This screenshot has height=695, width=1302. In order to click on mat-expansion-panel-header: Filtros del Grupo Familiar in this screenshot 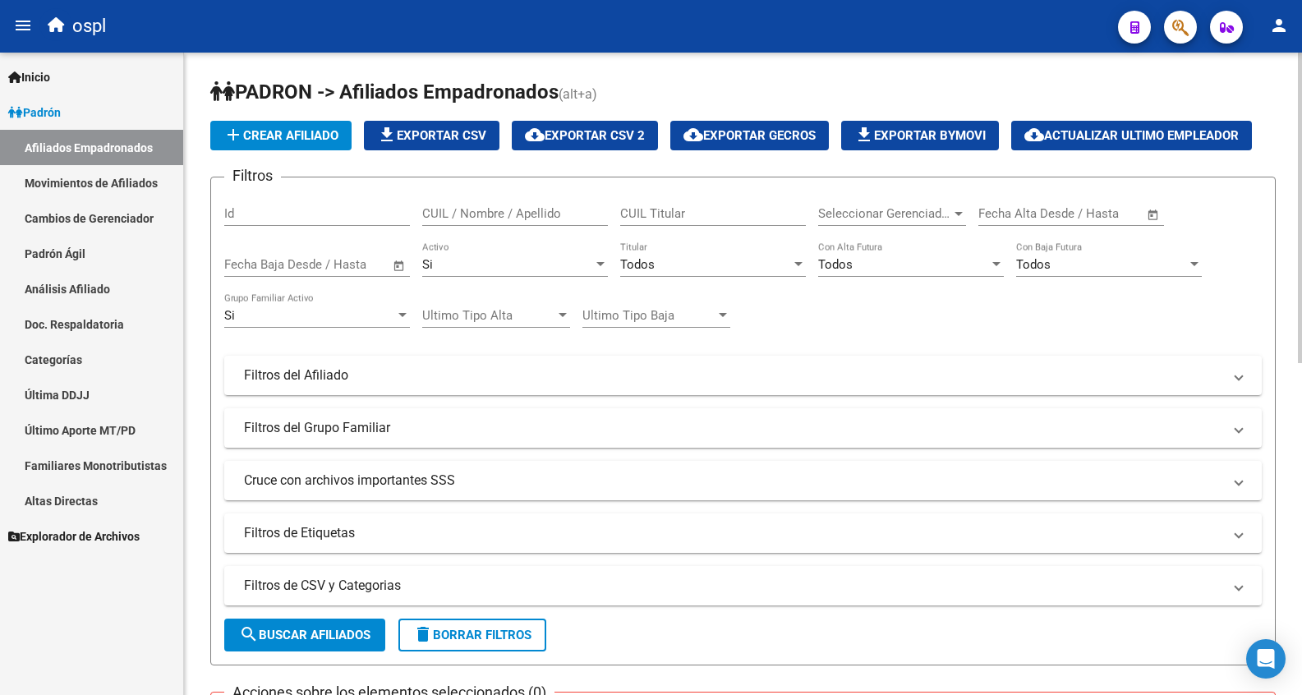, I will do `click(743, 428)`.